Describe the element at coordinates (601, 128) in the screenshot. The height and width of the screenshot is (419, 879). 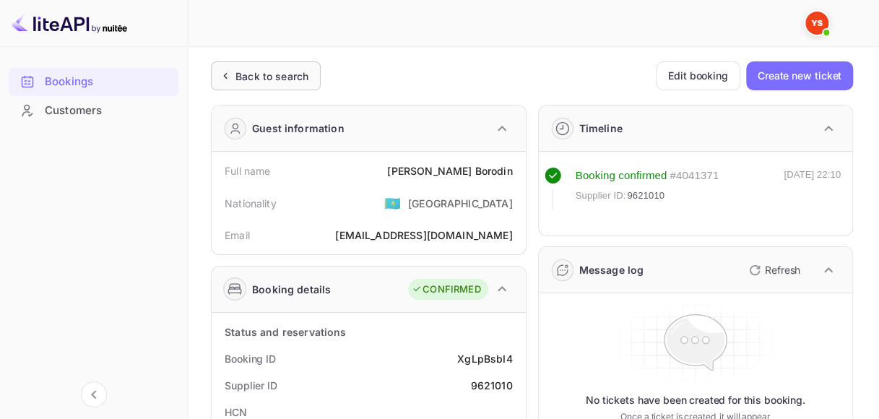
I see `div: Timeline` at that location.